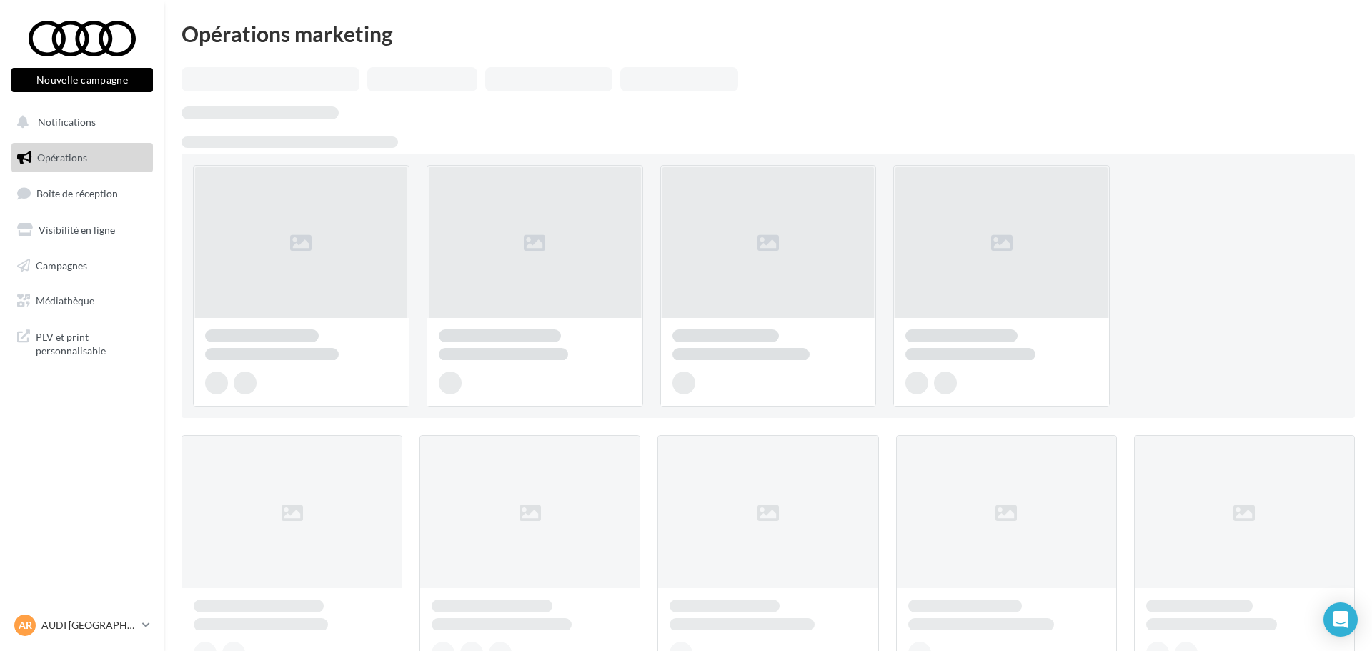 The width and height of the screenshot is (1372, 651). I want to click on span: Boîte de réception, so click(77, 193).